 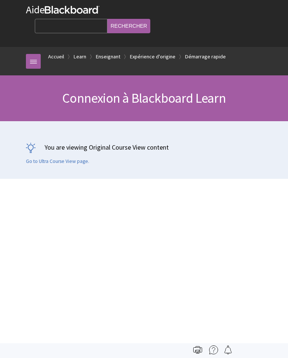 I want to click on img: Follow this page, so click(x=228, y=350).